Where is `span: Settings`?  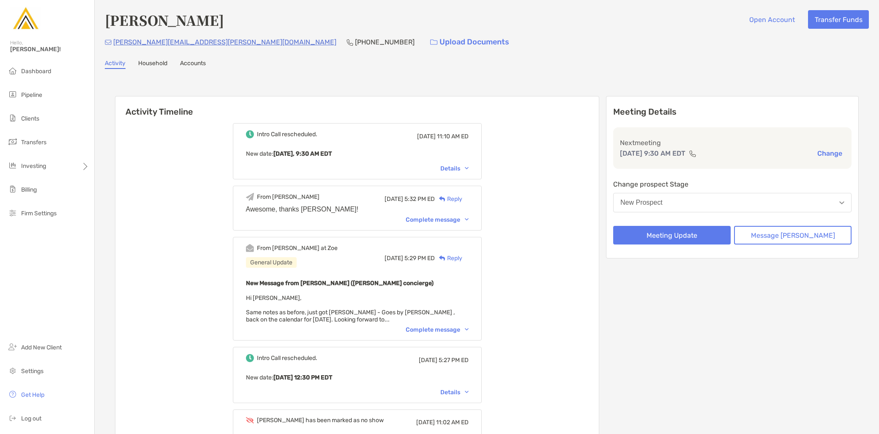 span: Settings is located at coordinates (32, 371).